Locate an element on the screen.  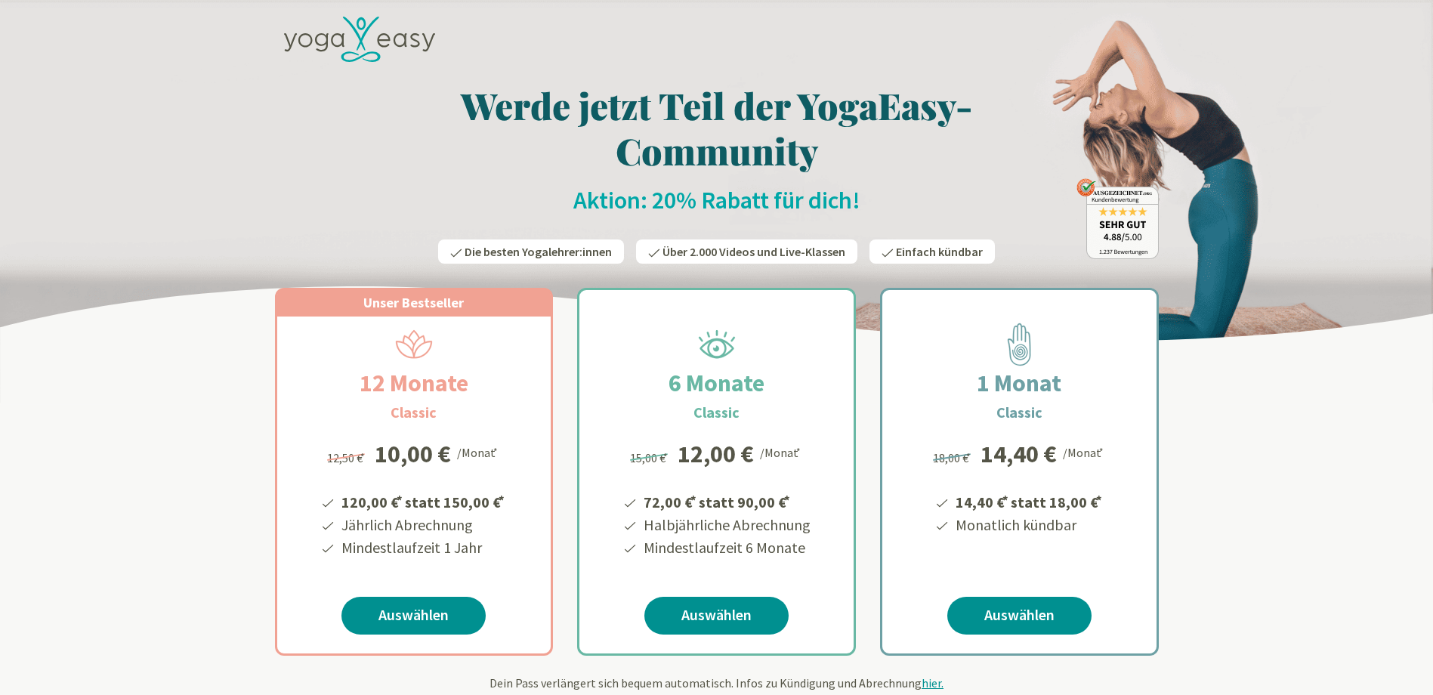
h2: 12 Monate is located at coordinates (414, 383).